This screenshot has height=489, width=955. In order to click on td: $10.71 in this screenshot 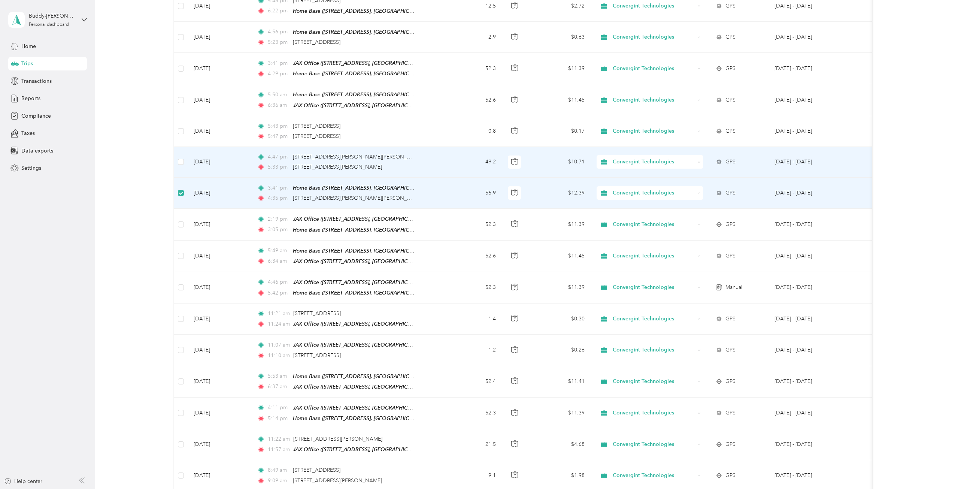, I will do `click(561, 162)`.